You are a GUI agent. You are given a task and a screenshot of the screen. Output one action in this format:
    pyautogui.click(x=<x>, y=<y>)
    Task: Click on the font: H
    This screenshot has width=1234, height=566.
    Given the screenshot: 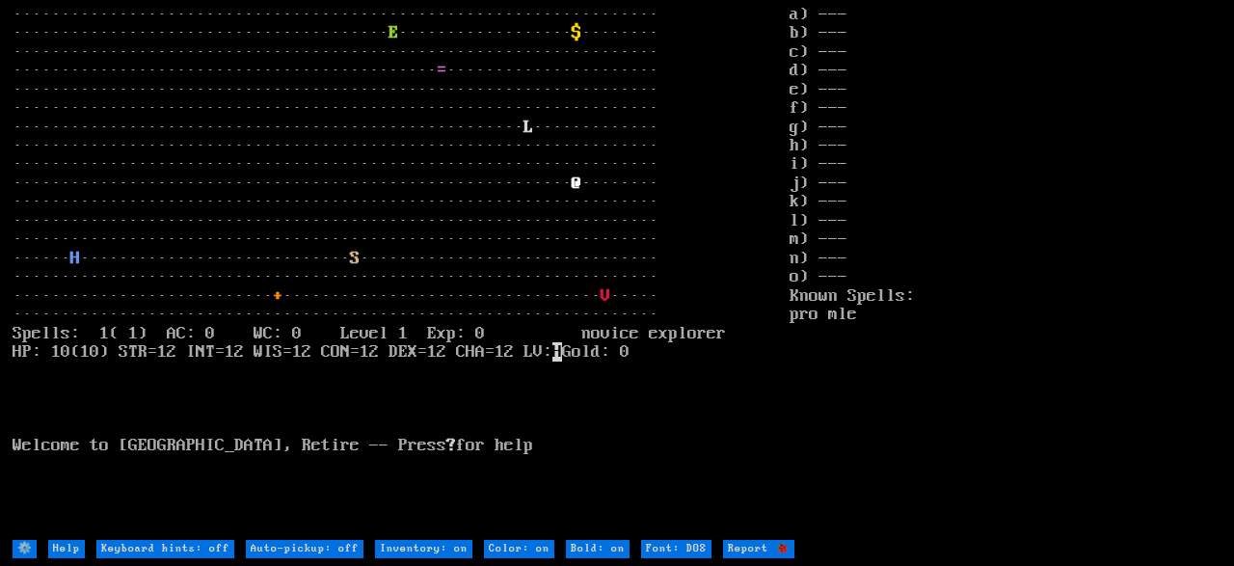 What is the action you would take?
    pyautogui.click(x=75, y=258)
    